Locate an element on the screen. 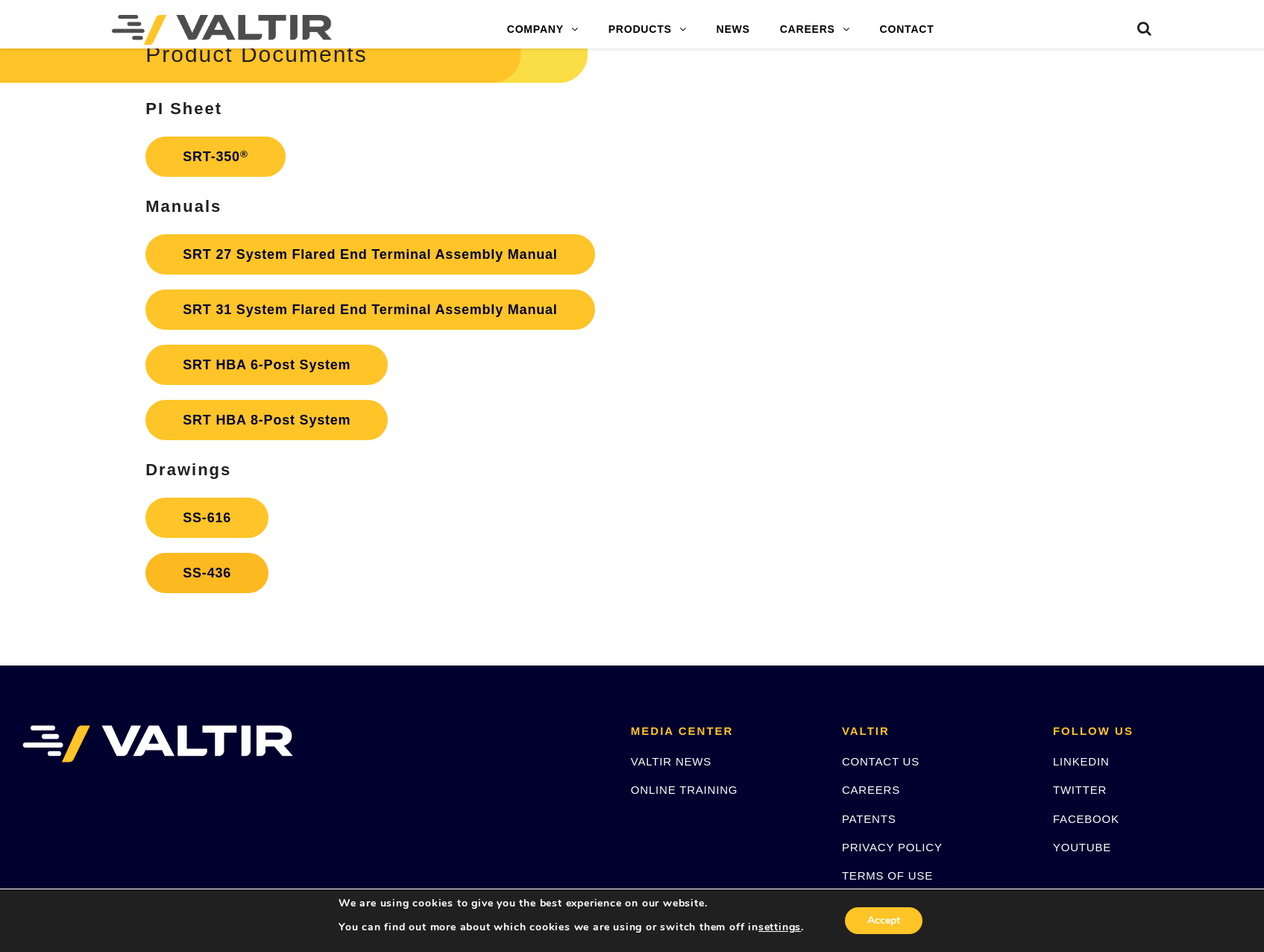  img: Valtir is located at coordinates (222, 30).